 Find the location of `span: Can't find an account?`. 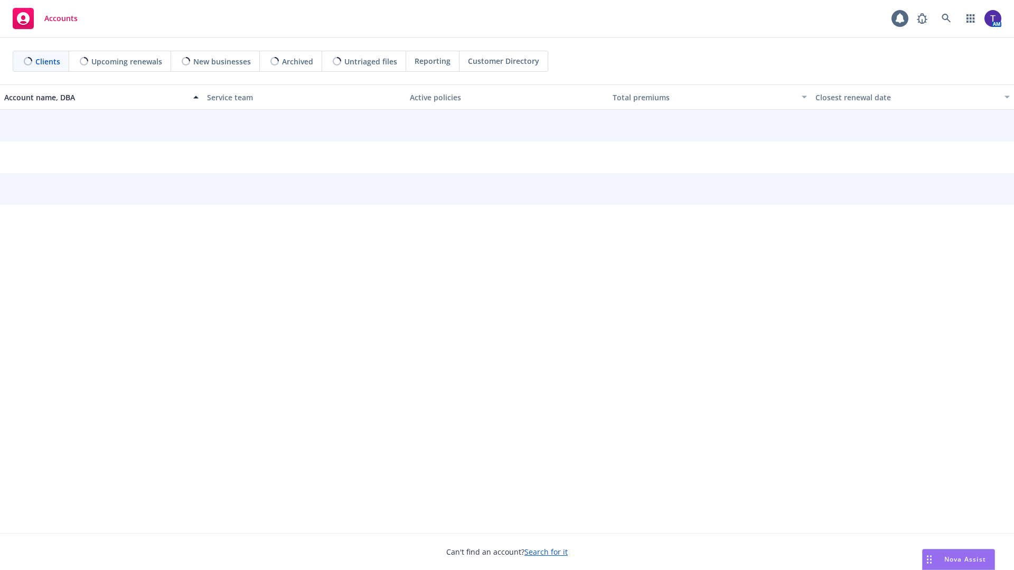

span: Can't find an account? is located at coordinates (507, 552).